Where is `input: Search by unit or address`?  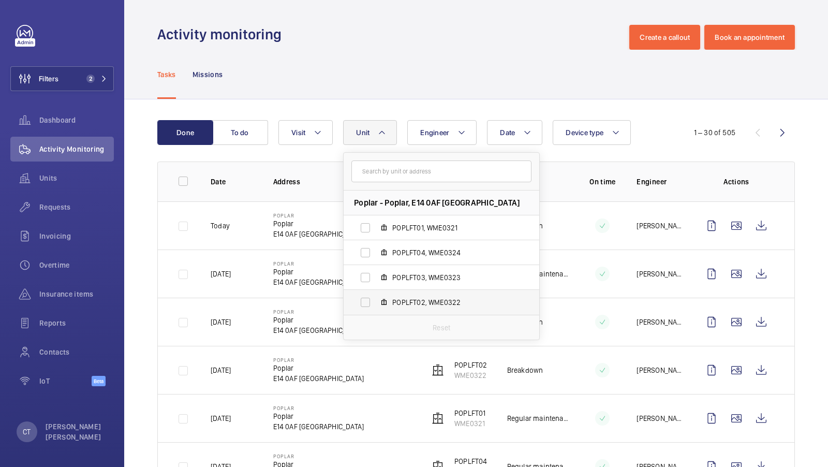
input: Search by unit or address is located at coordinates (441, 171).